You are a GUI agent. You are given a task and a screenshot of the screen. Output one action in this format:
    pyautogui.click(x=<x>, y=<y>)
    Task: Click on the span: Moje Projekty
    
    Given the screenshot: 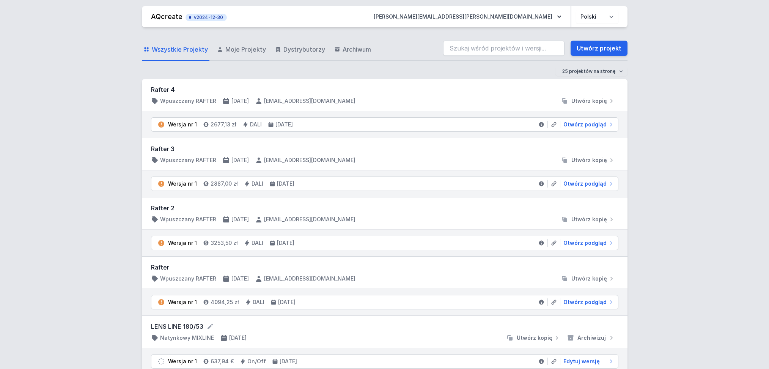 What is the action you would take?
    pyautogui.click(x=245, y=49)
    